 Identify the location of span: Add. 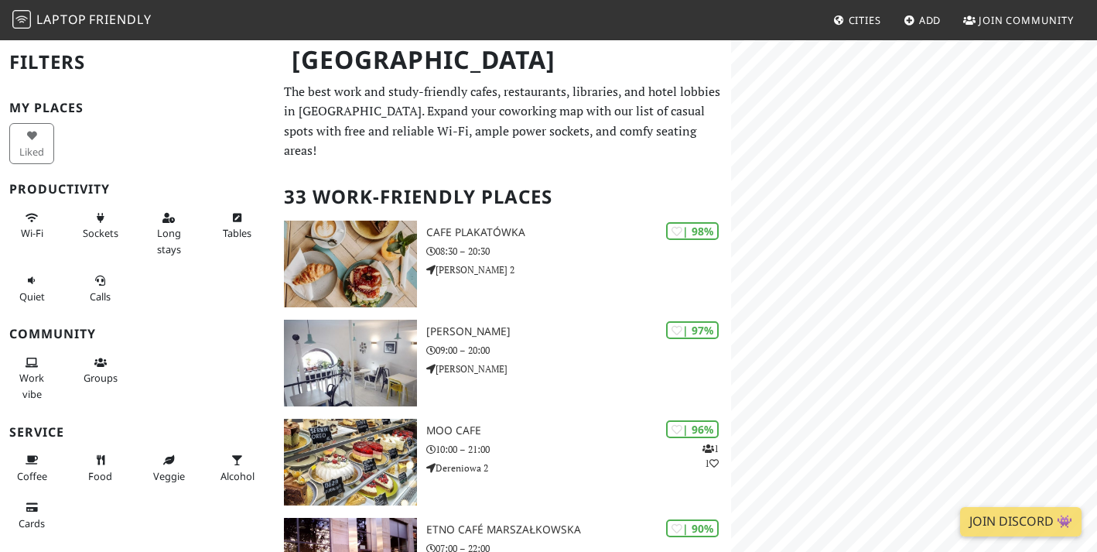
(930, 20).